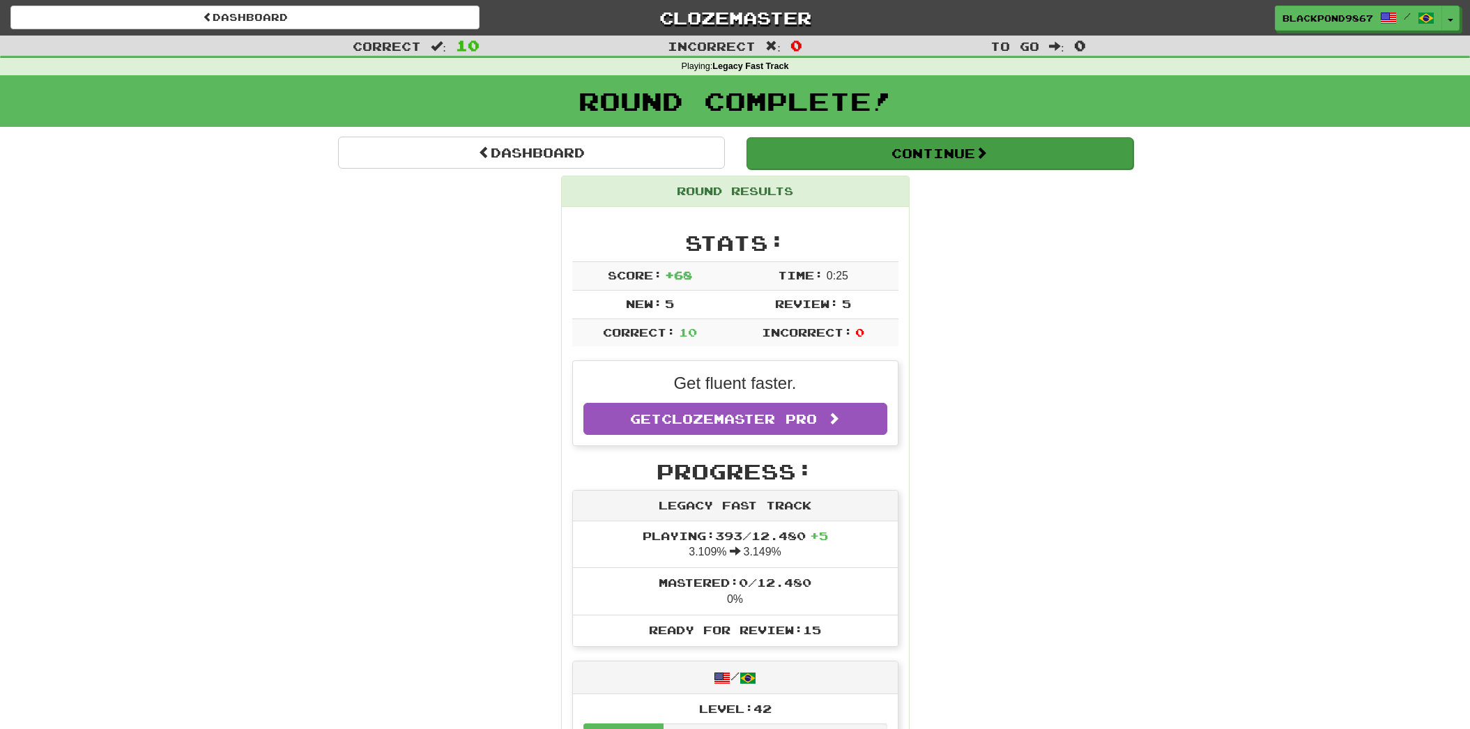 The width and height of the screenshot is (1470, 729). I want to click on span: Score:, so click(635, 275).